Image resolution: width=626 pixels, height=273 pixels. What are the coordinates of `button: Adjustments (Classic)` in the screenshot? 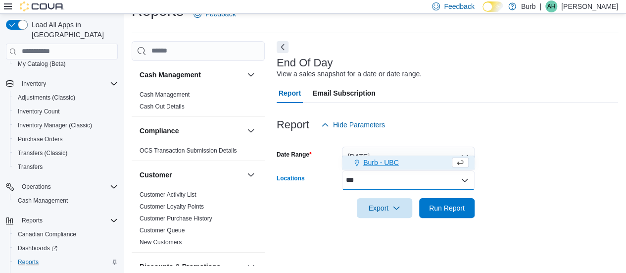 It's located at (66, 97).